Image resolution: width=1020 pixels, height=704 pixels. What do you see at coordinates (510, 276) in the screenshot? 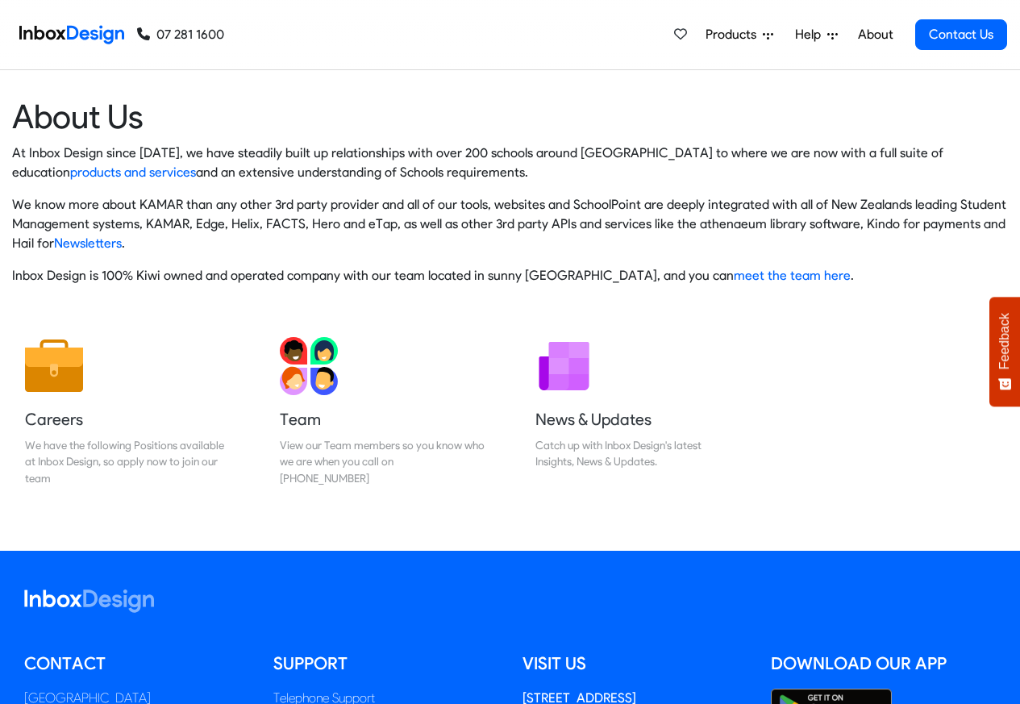
I see `p: Inbox Design is 100% Kiwi owned and operated company with our team located in sunny [GEOGRAPHIC_D...` at bounding box center [510, 276].